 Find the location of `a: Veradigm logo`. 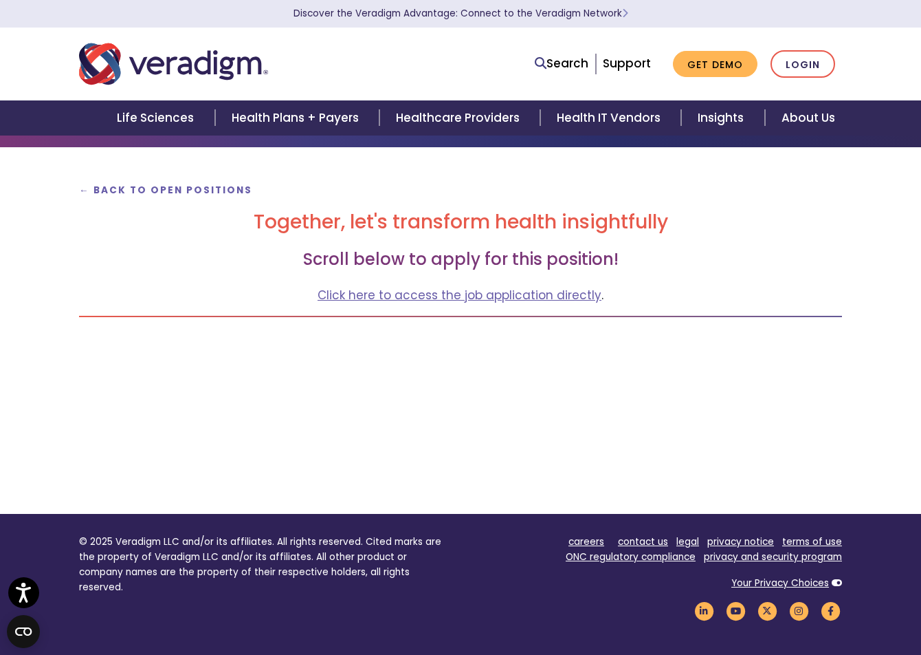

a: Veradigm logo is located at coordinates (173, 64).